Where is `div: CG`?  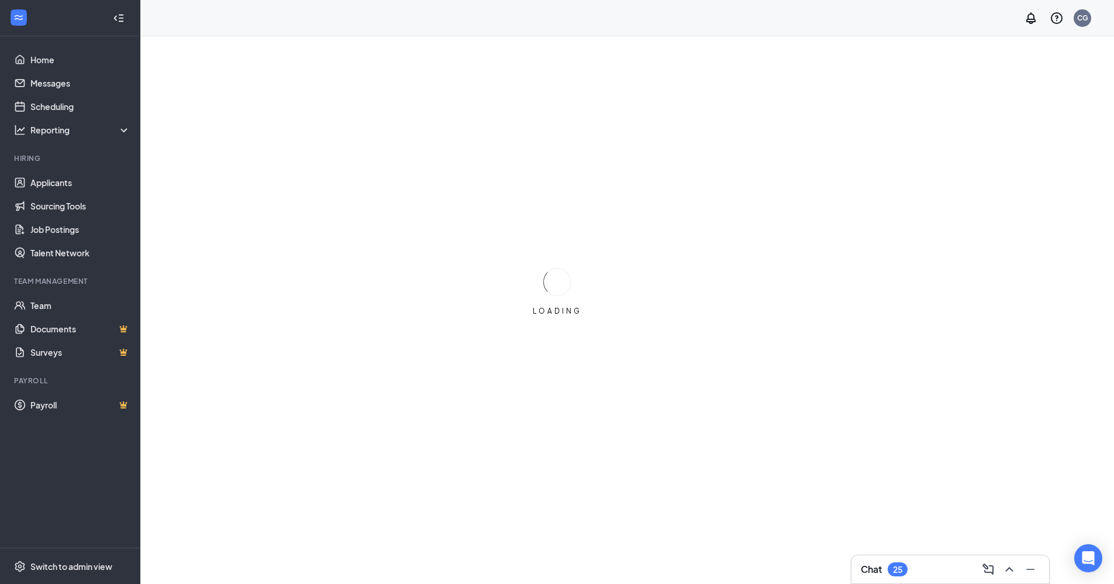
div: CG is located at coordinates (1082, 18).